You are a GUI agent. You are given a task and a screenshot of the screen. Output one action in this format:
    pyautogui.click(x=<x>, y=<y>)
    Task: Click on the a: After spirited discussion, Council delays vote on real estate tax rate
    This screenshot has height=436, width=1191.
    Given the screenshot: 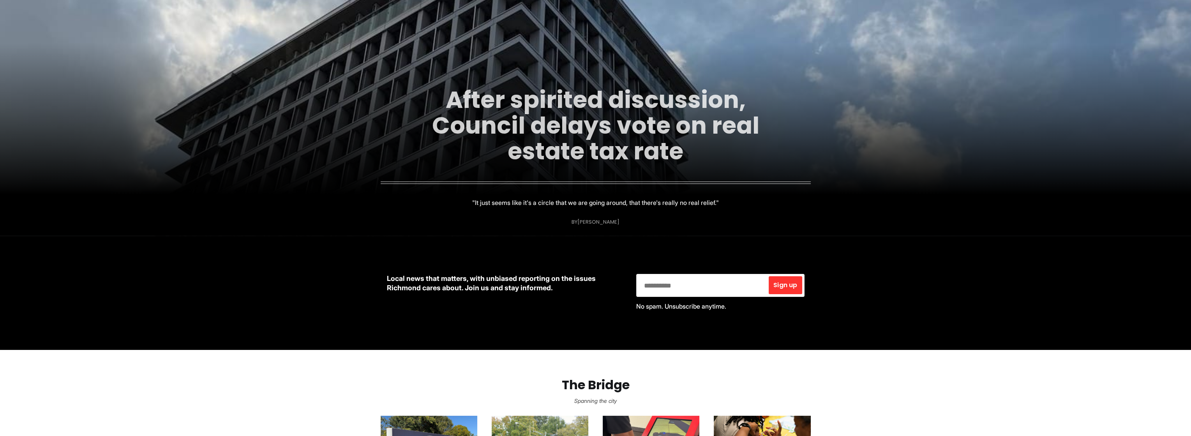 What is the action you would take?
    pyautogui.click(x=596, y=125)
    